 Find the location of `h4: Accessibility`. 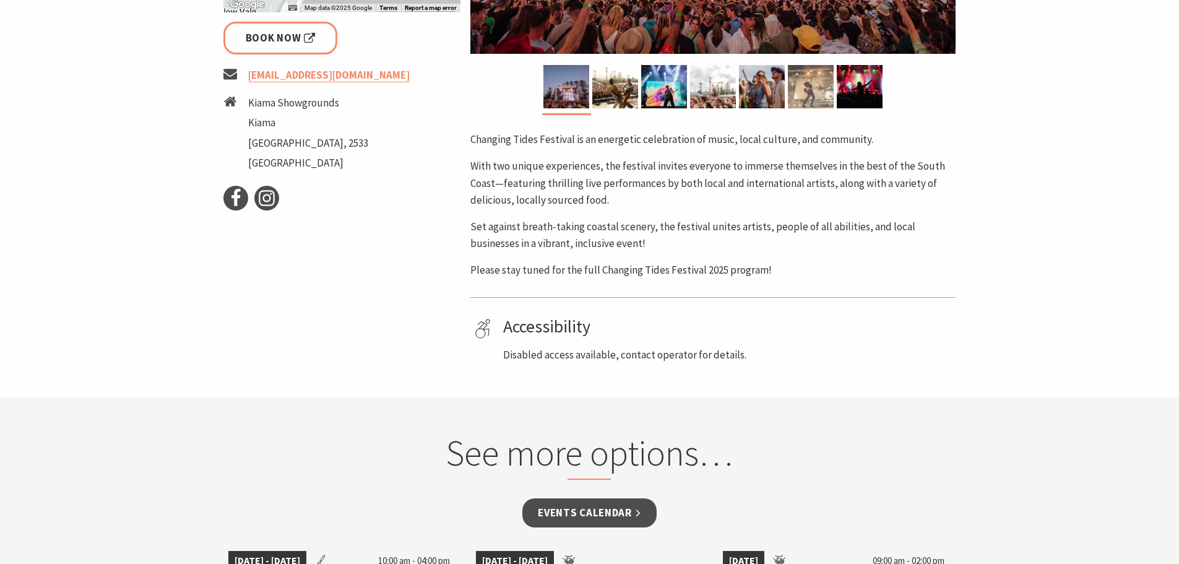

h4: Accessibility is located at coordinates (727, 327).